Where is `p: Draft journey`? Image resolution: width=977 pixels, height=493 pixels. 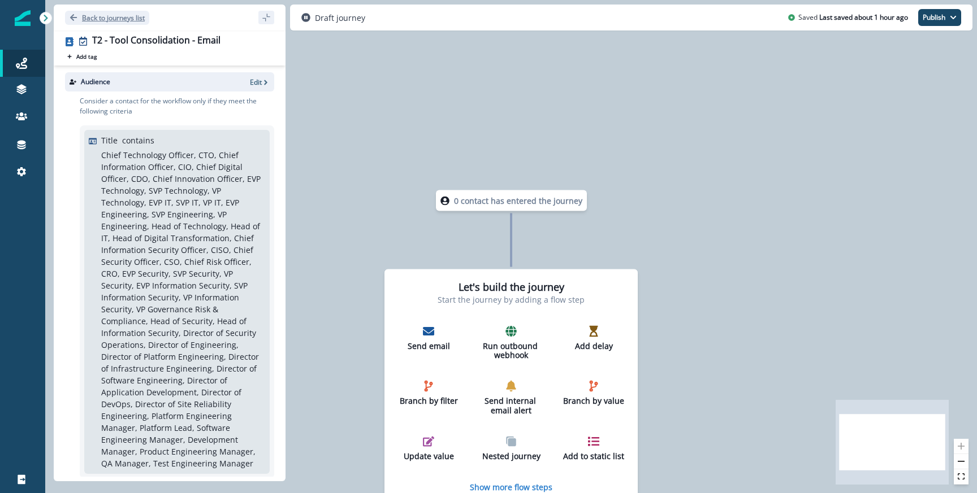 p: Draft journey is located at coordinates (340, 18).